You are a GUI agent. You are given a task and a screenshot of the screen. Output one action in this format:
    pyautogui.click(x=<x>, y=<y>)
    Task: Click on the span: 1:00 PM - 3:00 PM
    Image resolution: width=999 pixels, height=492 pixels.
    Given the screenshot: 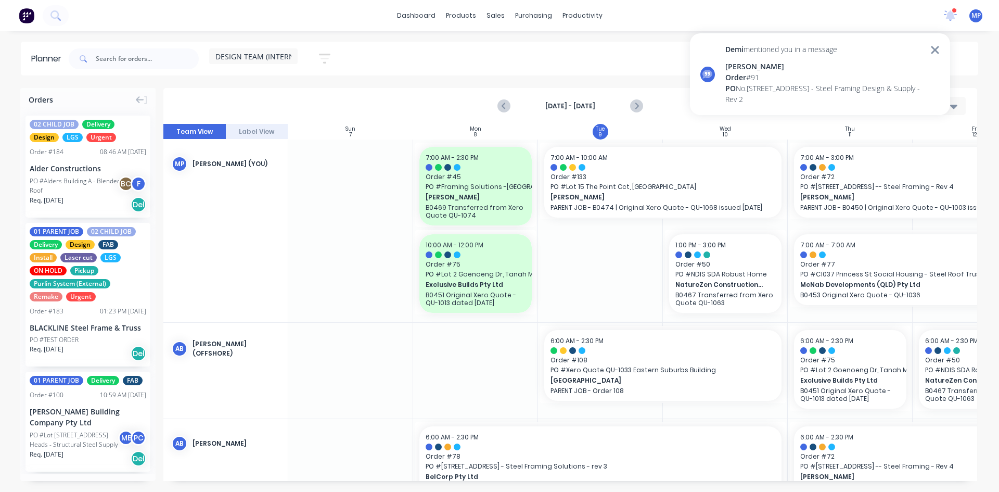 What is the action you would take?
    pyautogui.click(x=701, y=245)
    